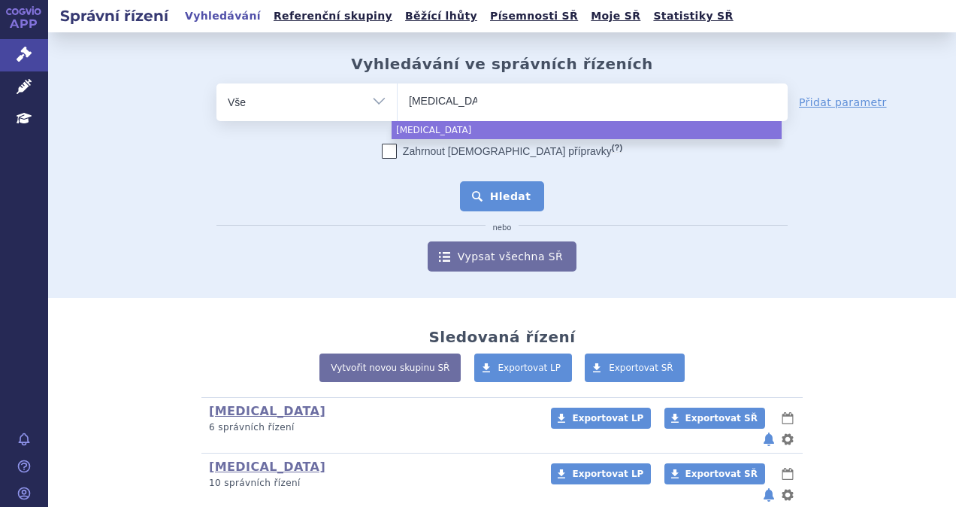 This screenshot has height=507, width=956. I want to click on h2: Sledovaná řízení, so click(501, 337).